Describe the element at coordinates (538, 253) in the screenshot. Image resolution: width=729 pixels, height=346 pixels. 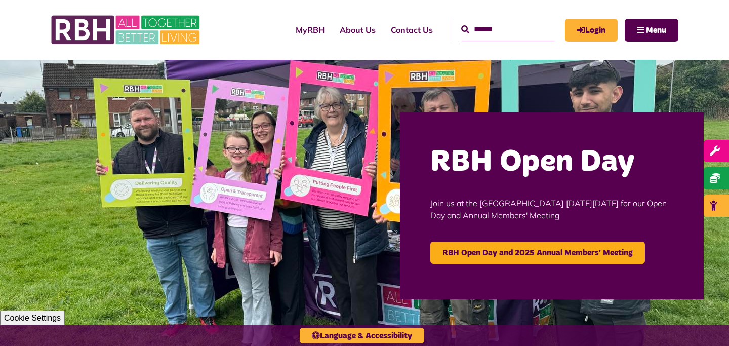
I see `a: RBH Open Day and 2025 Annual Members' Meeting` at that location.